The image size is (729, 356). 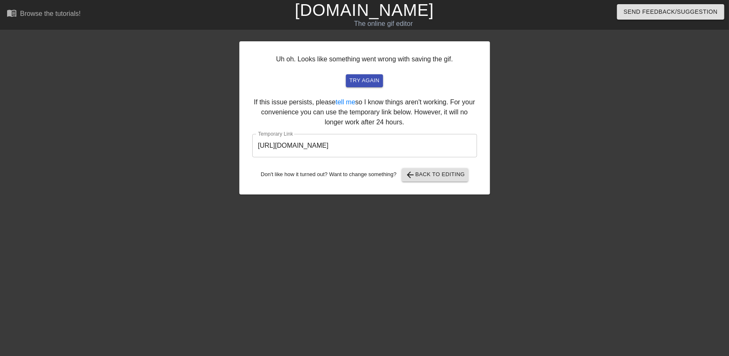 I want to click on div: The online gif editor, so click(x=383, y=24).